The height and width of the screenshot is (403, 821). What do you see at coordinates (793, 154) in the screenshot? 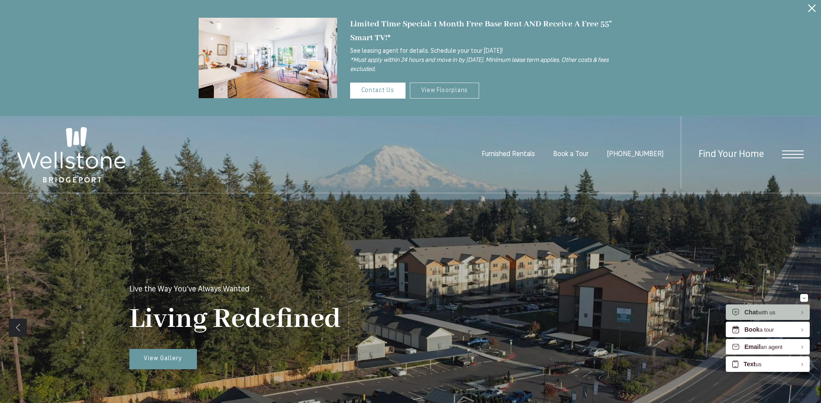
I see `button: Open Menu` at bounding box center [793, 154].